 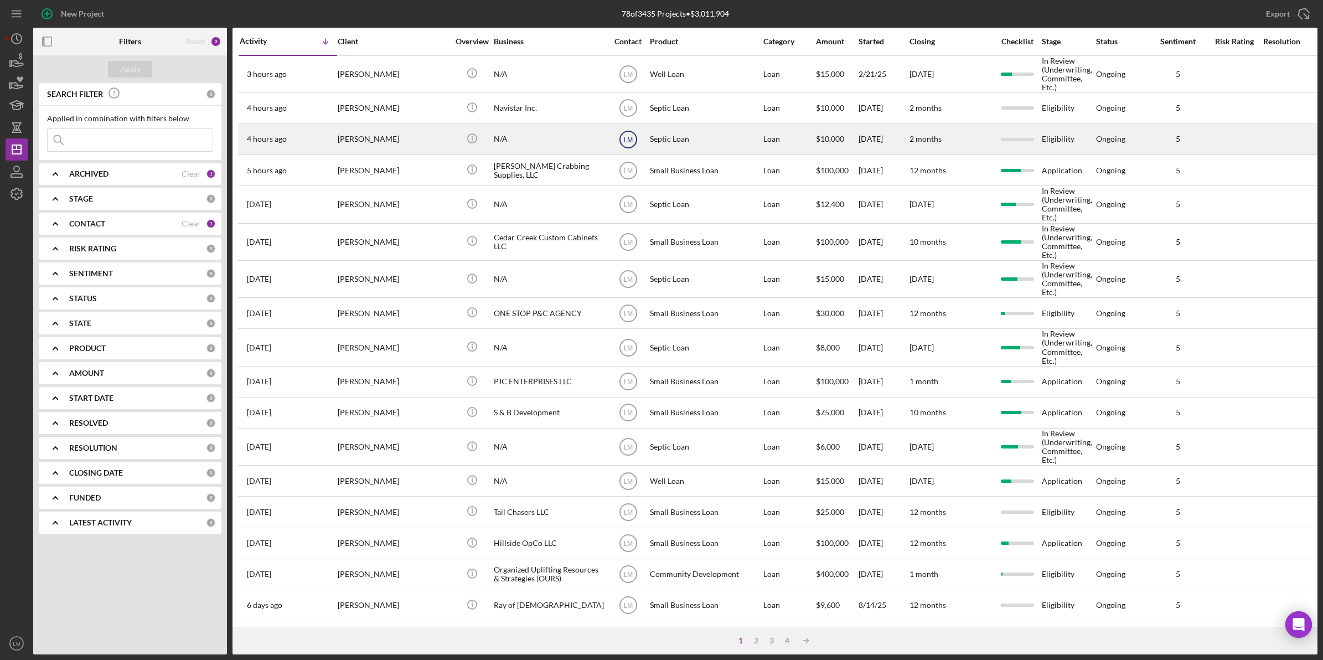 What do you see at coordinates (87, 348) in the screenshot?
I see `b: PRODUCT` at bounding box center [87, 348].